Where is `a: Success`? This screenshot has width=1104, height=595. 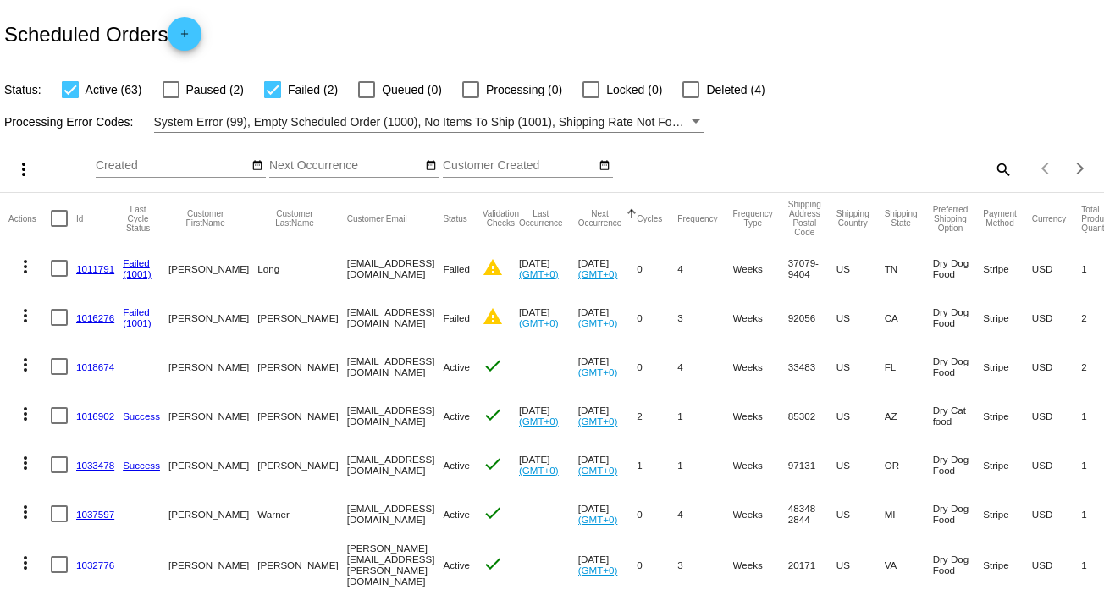 a: Success is located at coordinates (141, 465).